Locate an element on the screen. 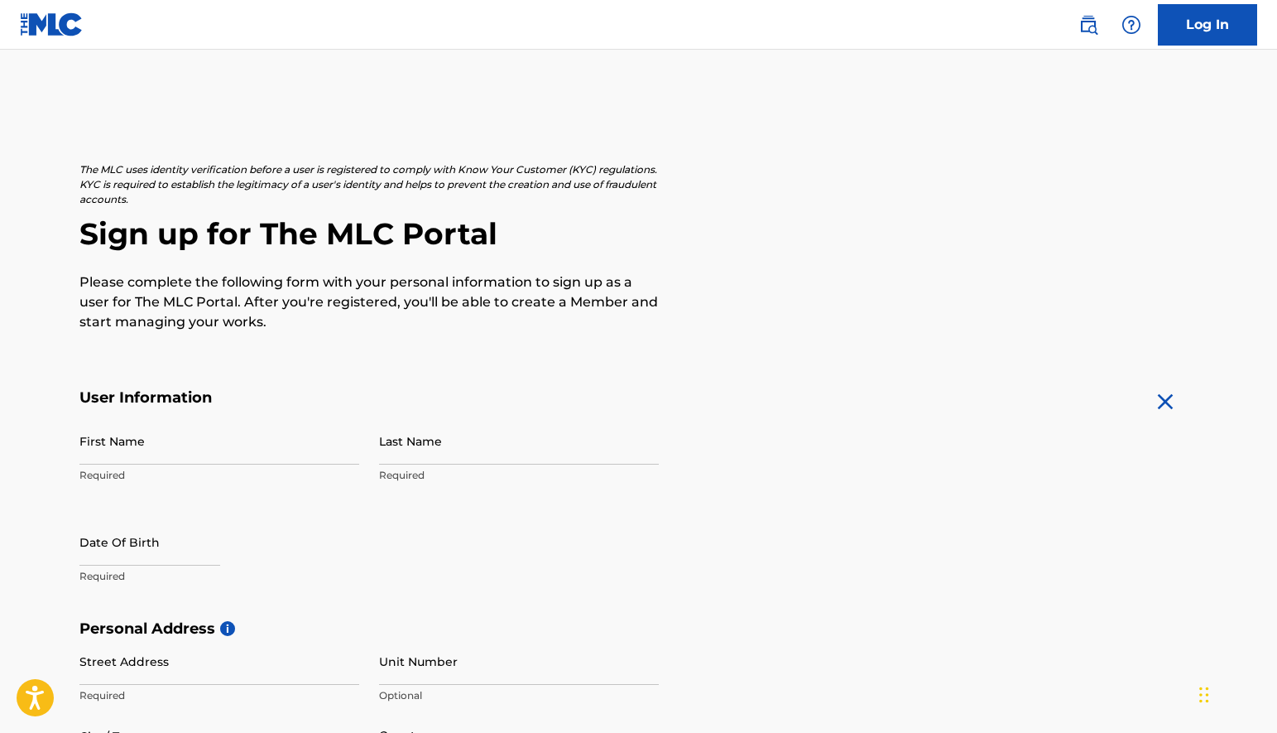 This screenshot has width=1277, height=733. img: help is located at coordinates (1131, 25).